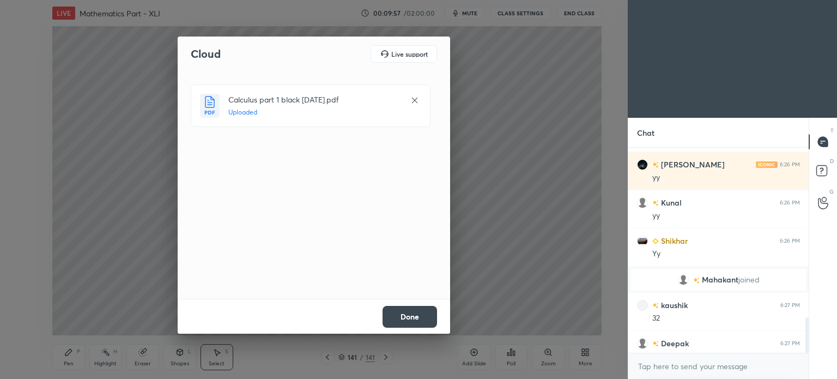 Image resolution: width=837 pixels, height=379 pixels. What do you see at coordinates (205, 54) in the screenshot?
I see `h2: Cloud` at bounding box center [205, 54].